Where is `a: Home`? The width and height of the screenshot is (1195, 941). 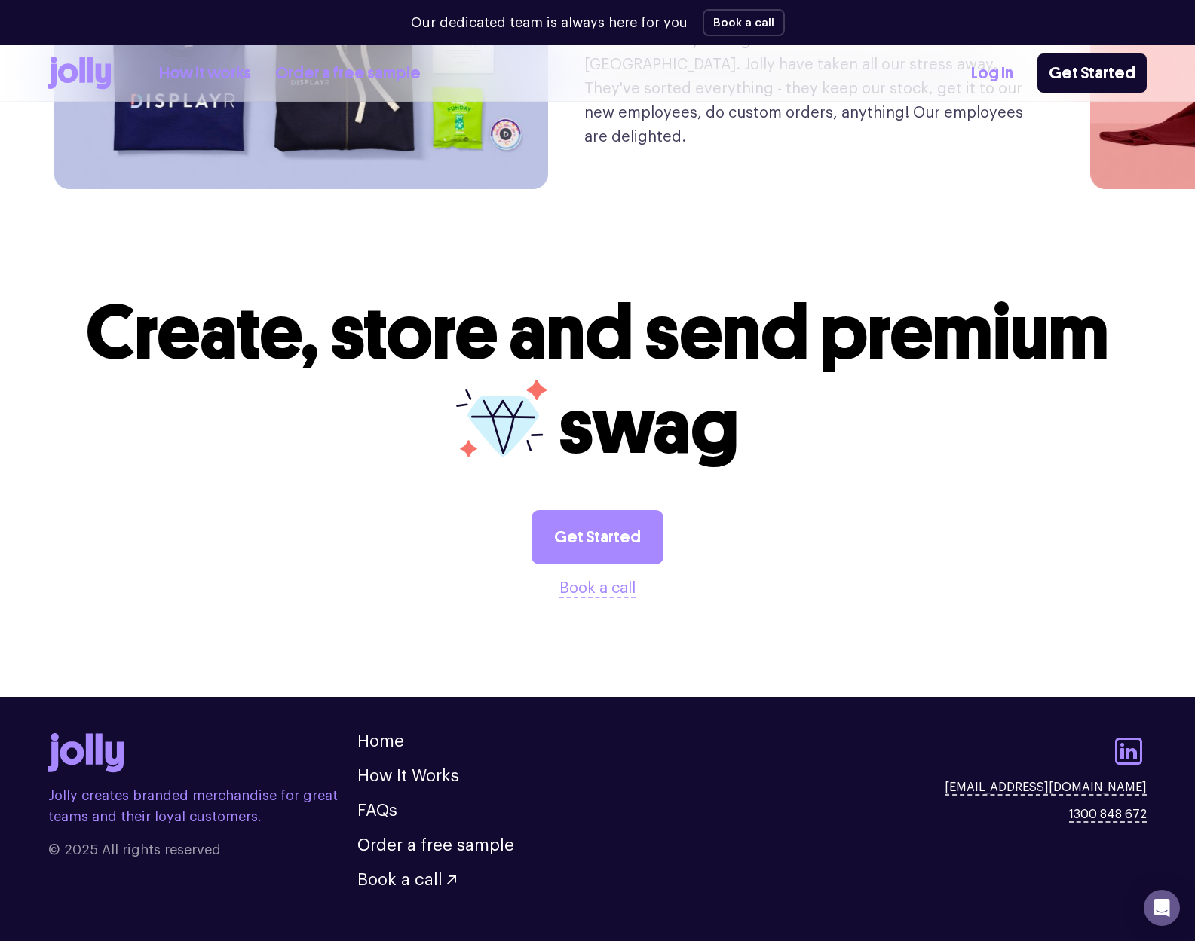 a: Home is located at coordinates (381, 742).